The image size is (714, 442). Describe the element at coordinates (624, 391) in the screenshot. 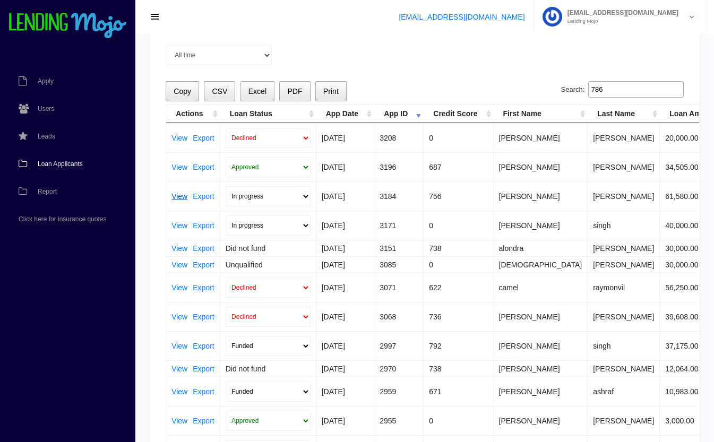

I see `td: ashraf` at that location.